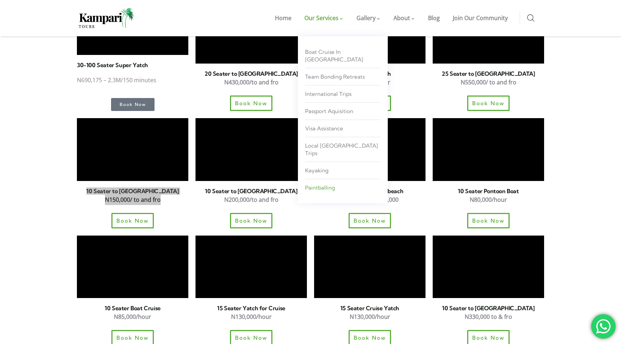  What do you see at coordinates (488, 200) in the screenshot?
I see `p: N80,000/hour` at bounding box center [488, 200].